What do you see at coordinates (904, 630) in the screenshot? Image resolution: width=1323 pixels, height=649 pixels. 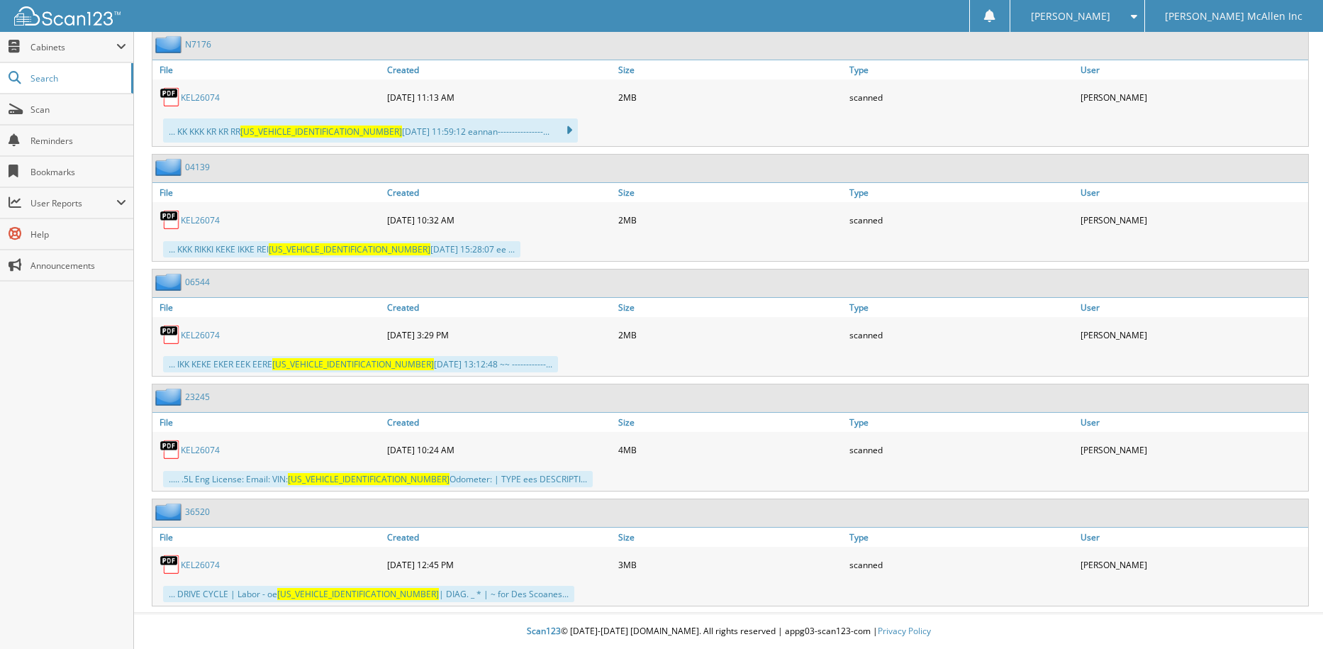 I see `a: Privacy Policy` at bounding box center [904, 630].